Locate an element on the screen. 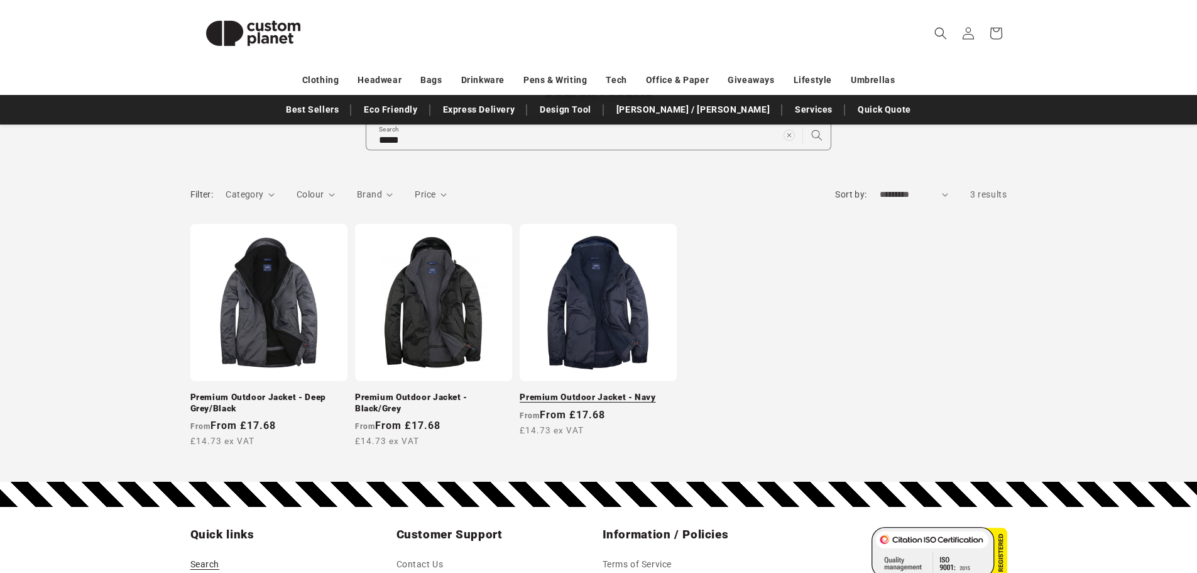 This screenshot has width=1197, height=573. a: Office & Paper is located at coordinates (678, 80).